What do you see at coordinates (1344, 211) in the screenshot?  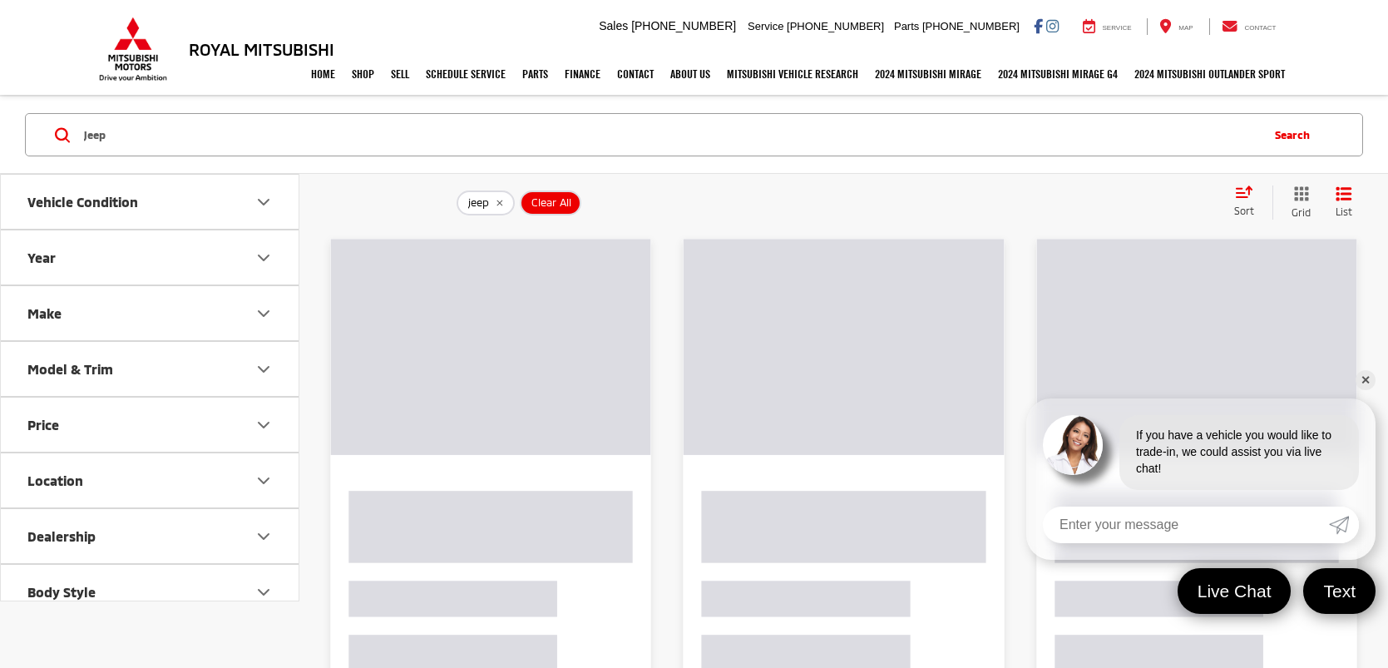 I see `span: List` at bounding box center [1344, 211].